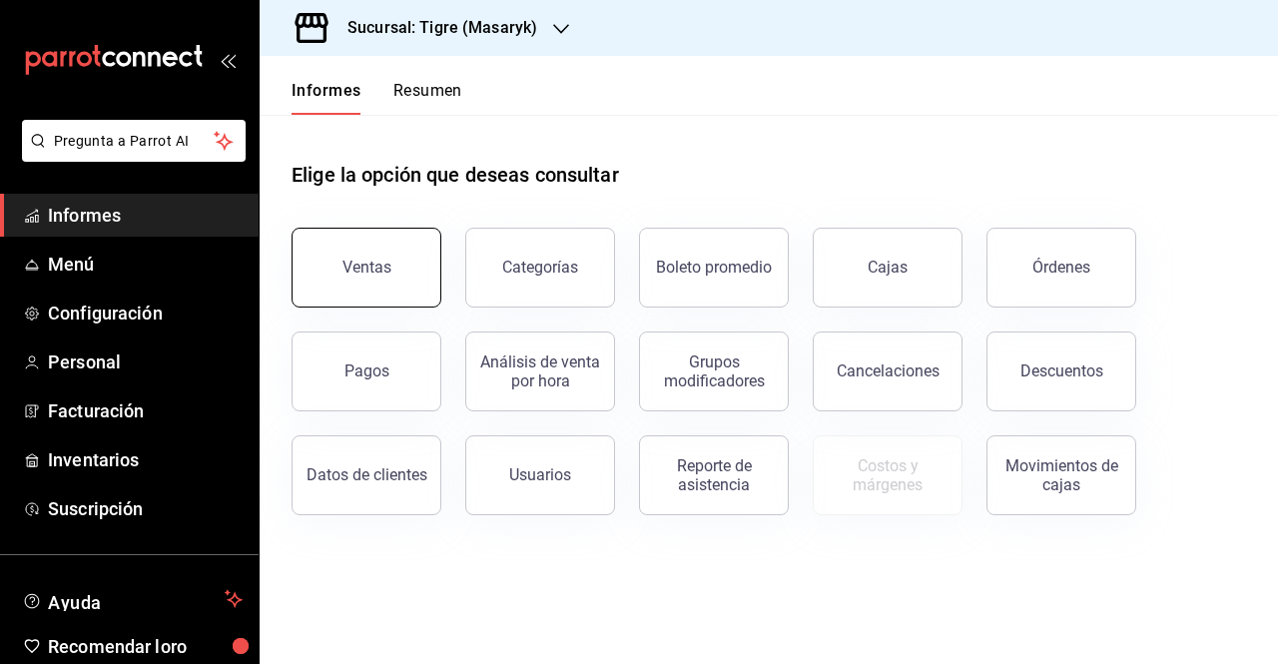  I want to click on font: Boleto promedio, so click(714, 267).